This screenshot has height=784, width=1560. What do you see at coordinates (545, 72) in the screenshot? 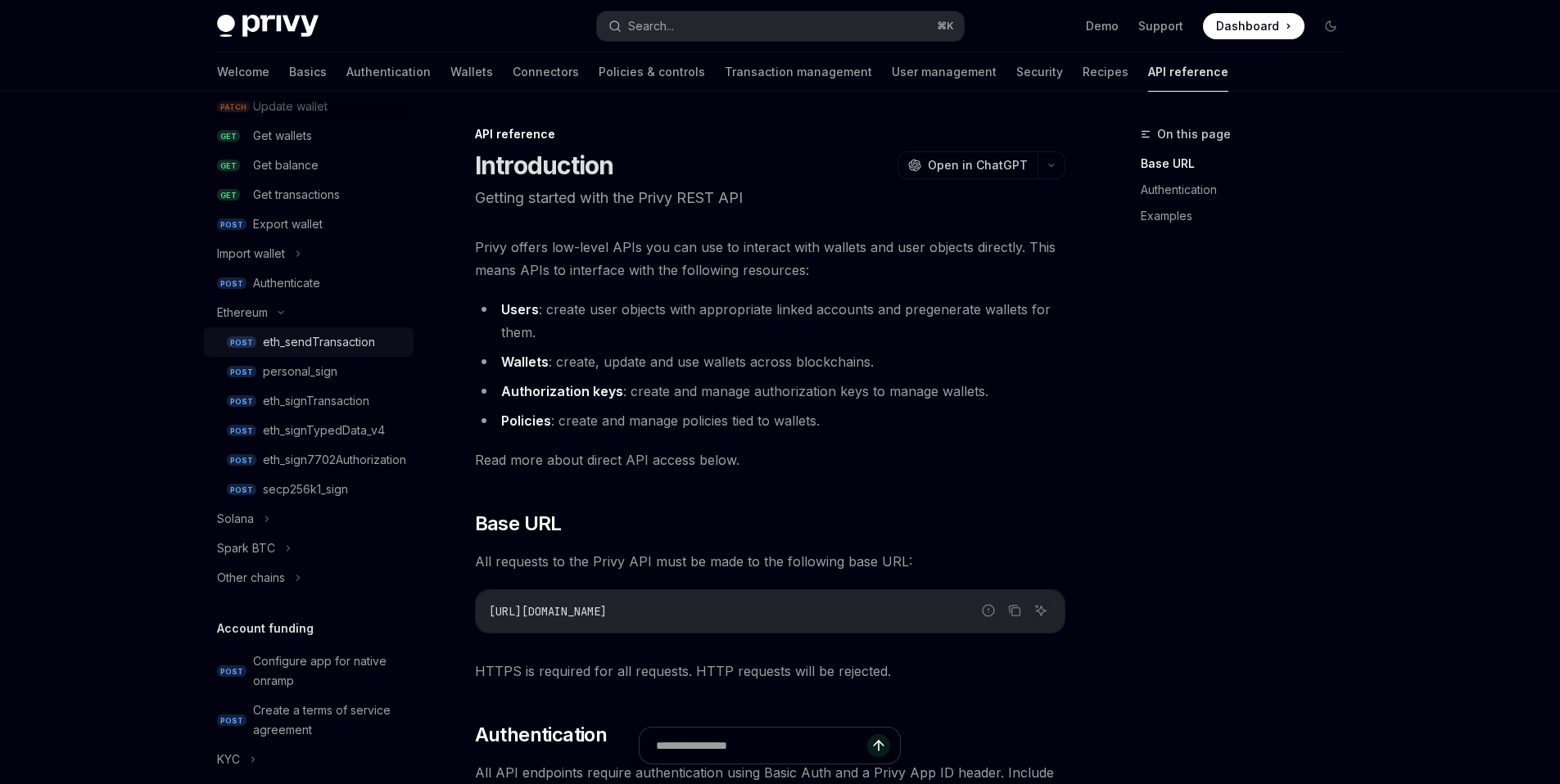
I see `a: Connectors` at bounding box center [545, 72].